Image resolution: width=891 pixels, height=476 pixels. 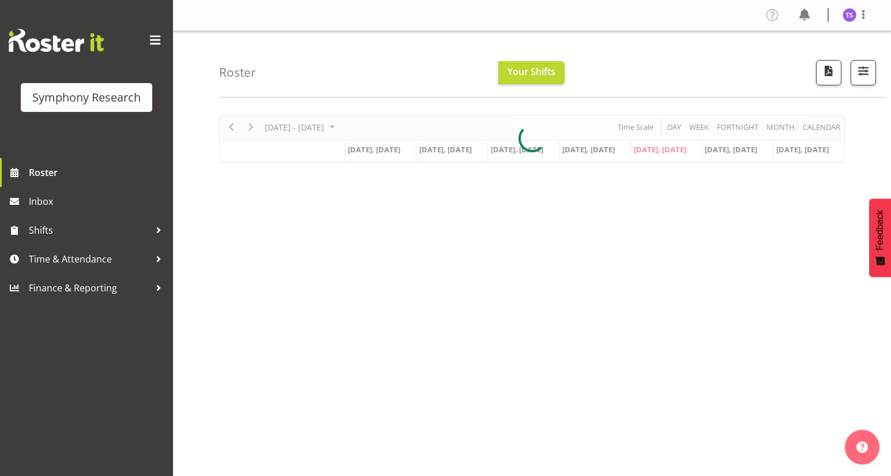 What do you see at coordinates (863, 447) in the screenshot?
I see `img: help-xxl-2.png` at bounding box center [863, 447].